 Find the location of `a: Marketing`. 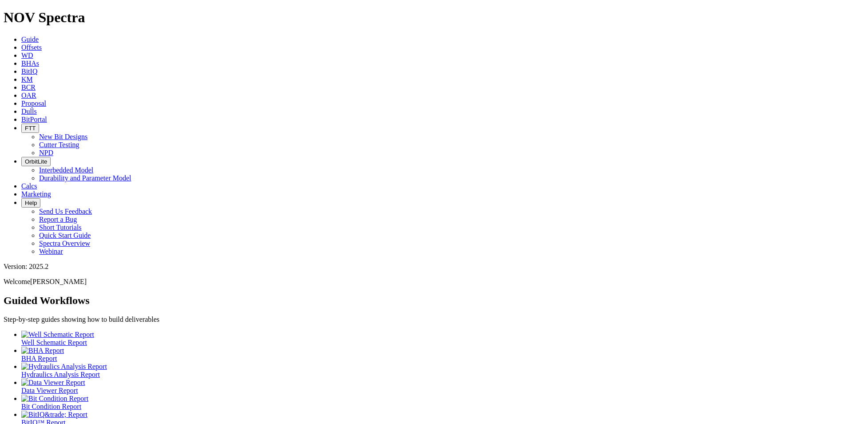

a: Marketing is located at coordinates (36, 194).